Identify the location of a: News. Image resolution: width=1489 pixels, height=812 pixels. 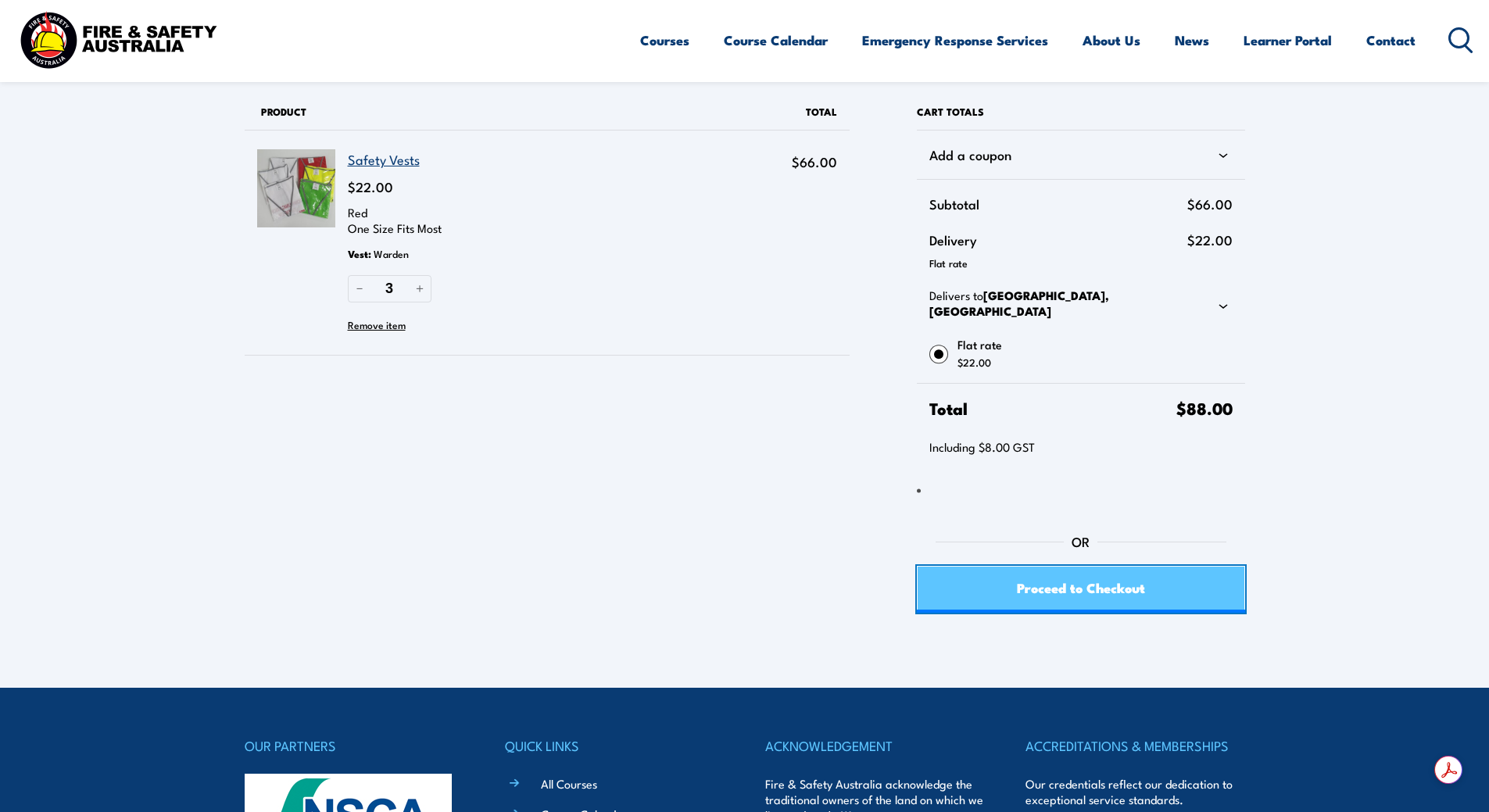
(1192, 40).